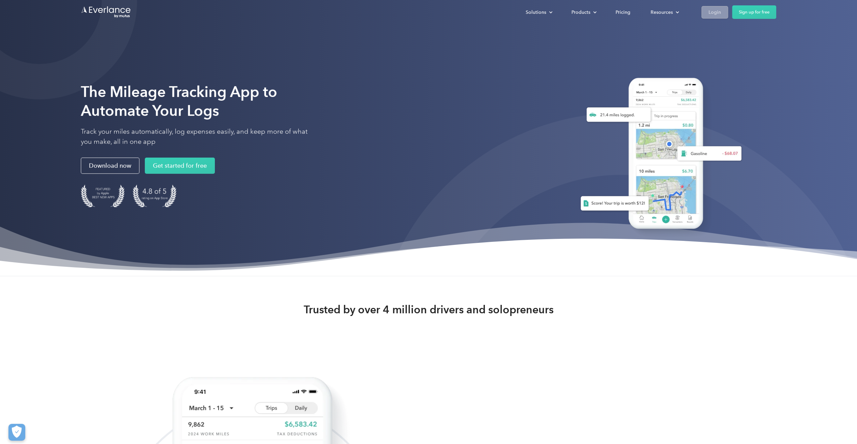 The image size is (857, 444). What do you see at coordinates (103, 196) in the screenshot?
I see `img: Badge for Featured by Apple Best New Apps` at bounding box center [103, 196].